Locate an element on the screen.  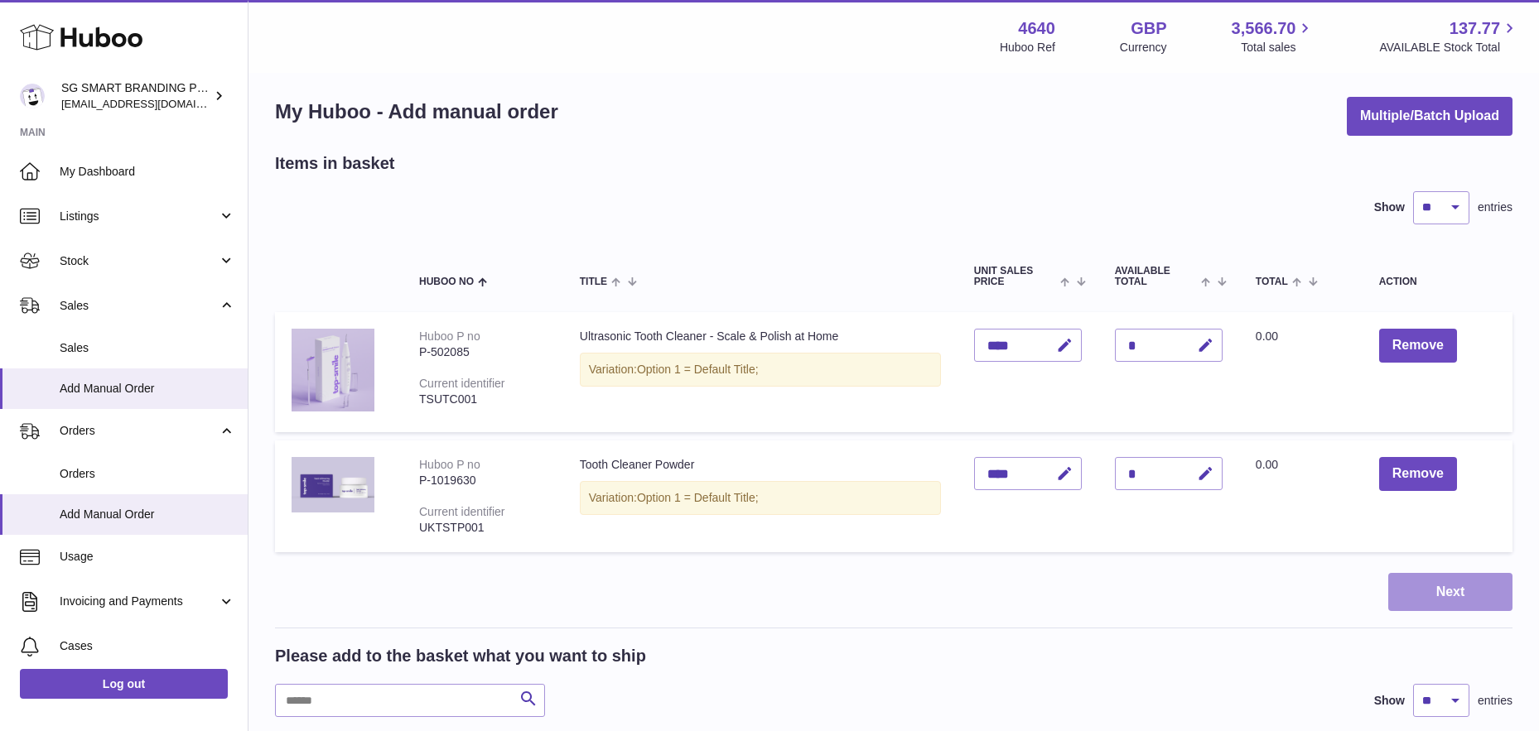
td: Ultrasonic Tooth Cleaner - Scale & Polish at Home is located at coordinates (760, 372).